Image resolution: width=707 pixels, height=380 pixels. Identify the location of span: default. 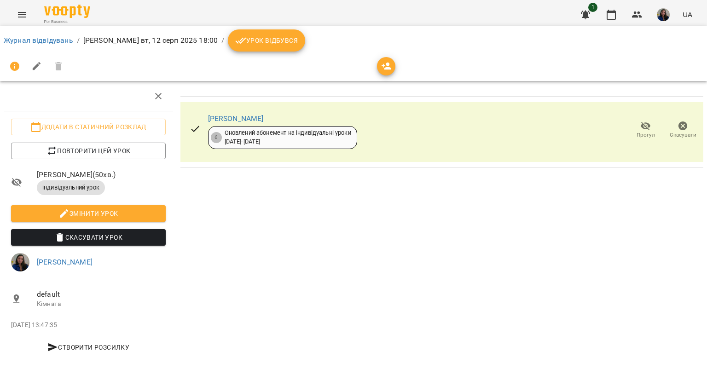
(101, 294).